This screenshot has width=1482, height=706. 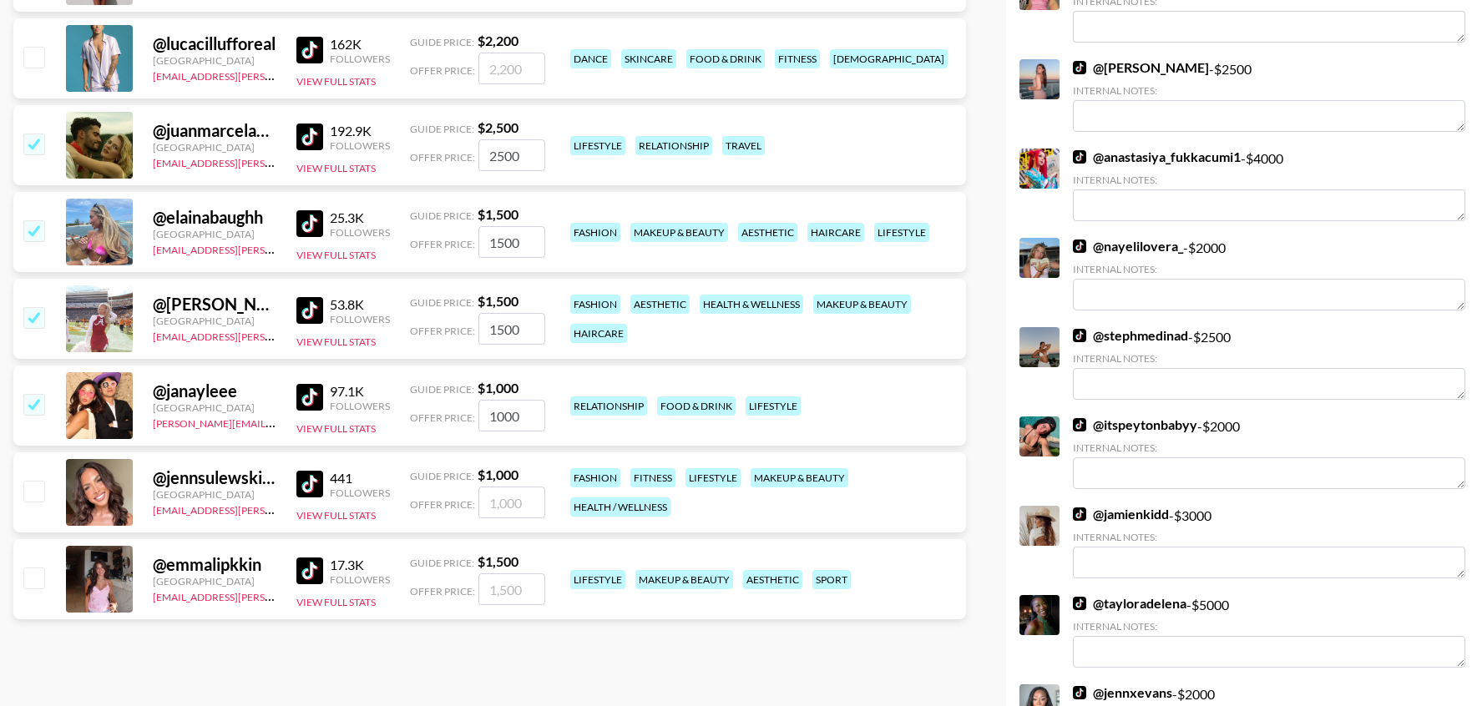 I want to click on input: 2,200, so click(x=512, y=68).